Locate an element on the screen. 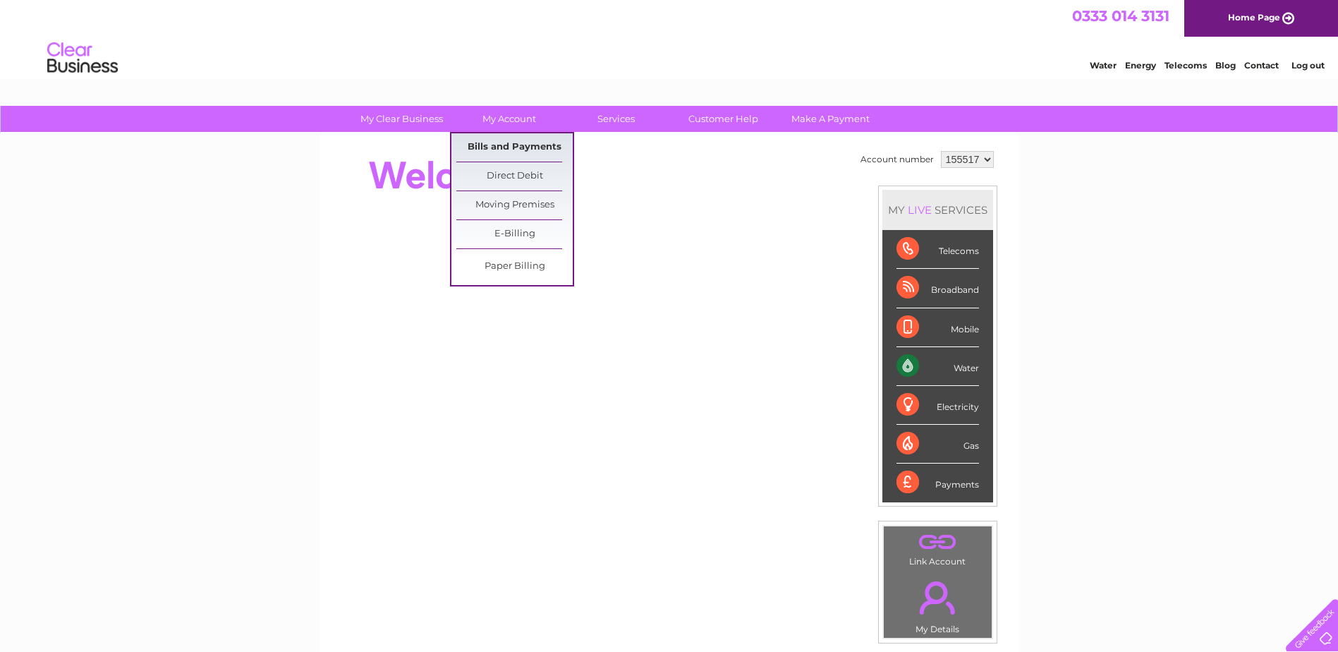 Image resolution: width=1338 pixels, height=652 pixels. span: 0333 014 3131 is located at coordinates (1121, 16).